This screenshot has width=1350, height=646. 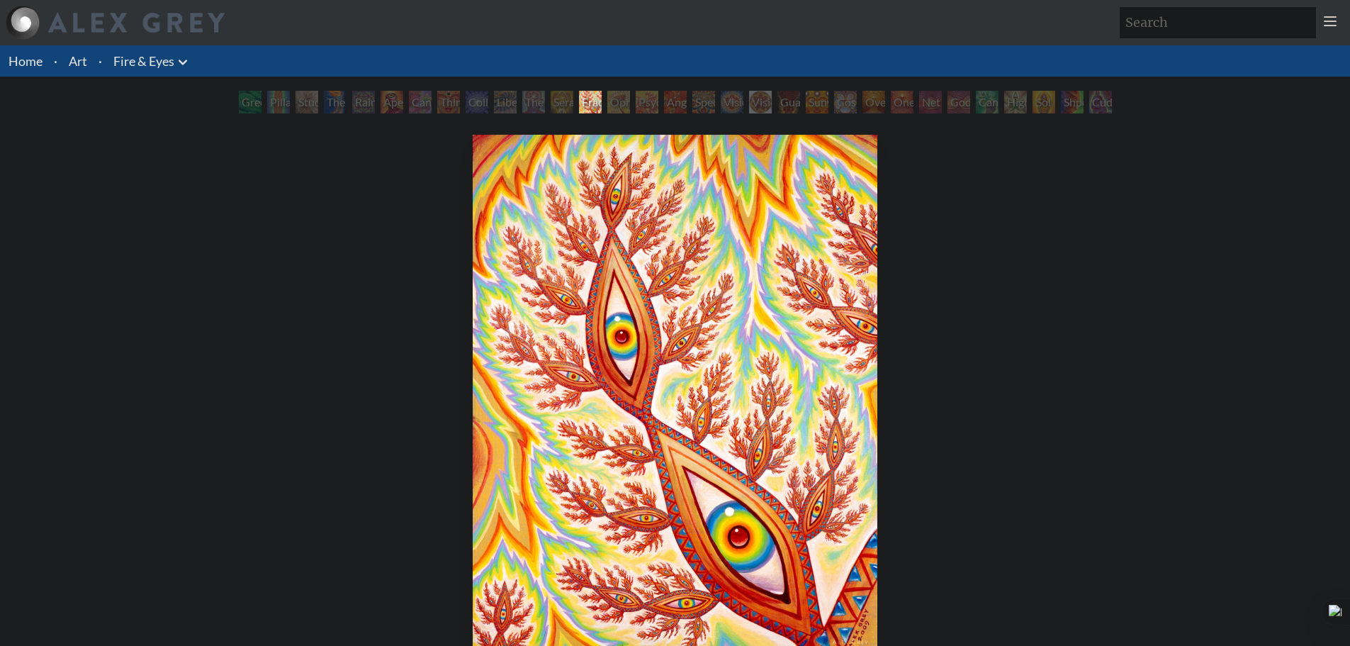 What do you see at coordinates (1016, 102) in the screenshot?
I see `div: Higher Vision` at bounding box center [1016, 102].